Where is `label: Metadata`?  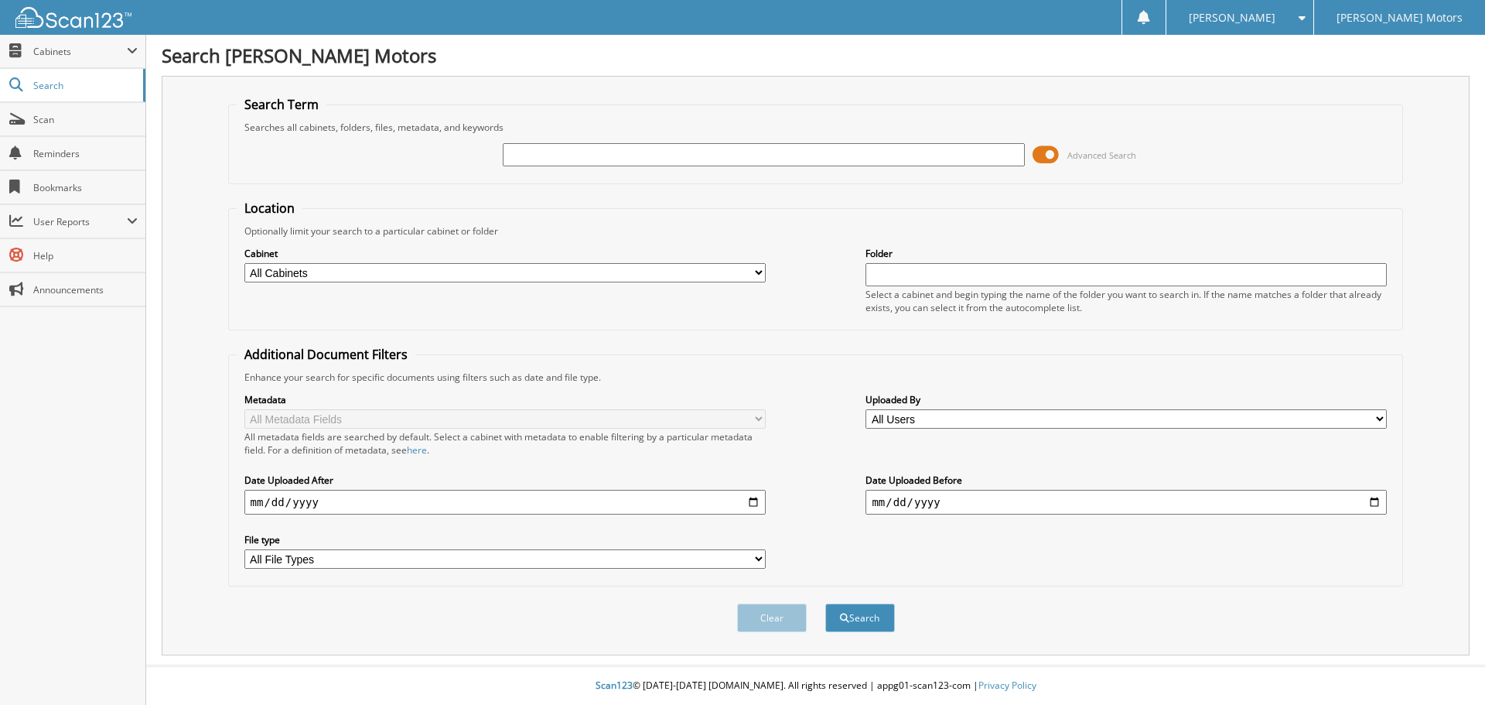 label: Metadata is located at coordinates (505, 399).